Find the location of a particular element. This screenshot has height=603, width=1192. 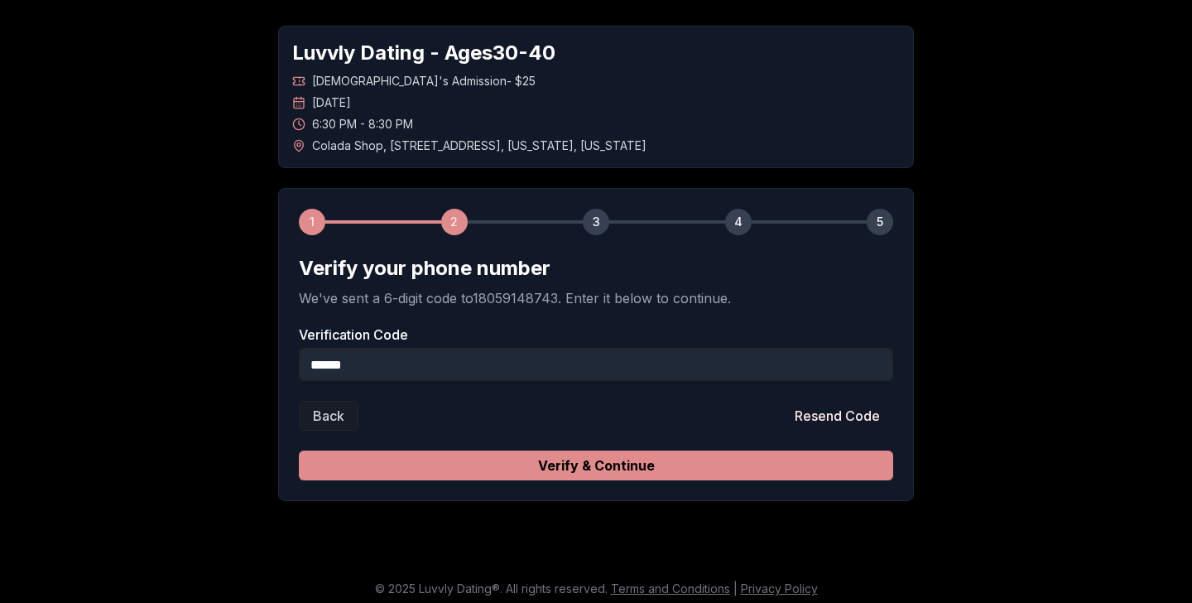

div: 3 is located at coordinates (596, 222).